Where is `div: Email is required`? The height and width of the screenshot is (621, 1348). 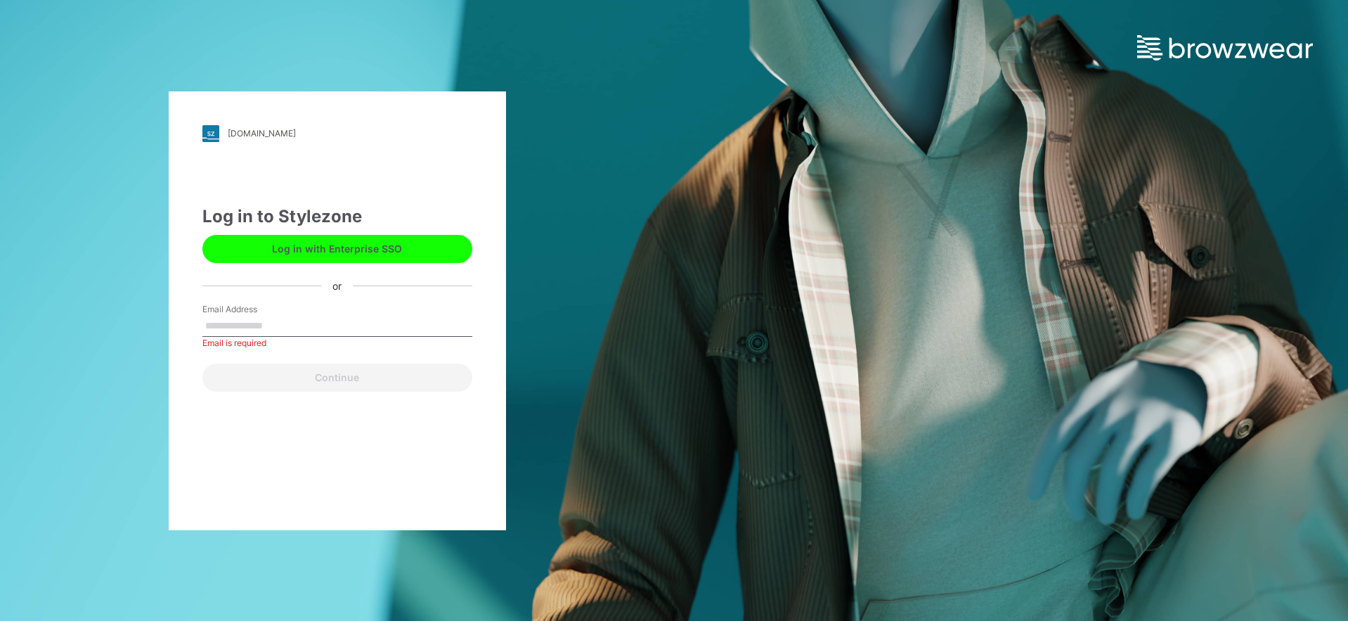
div: Email is required is located at coordinates (337, 343).